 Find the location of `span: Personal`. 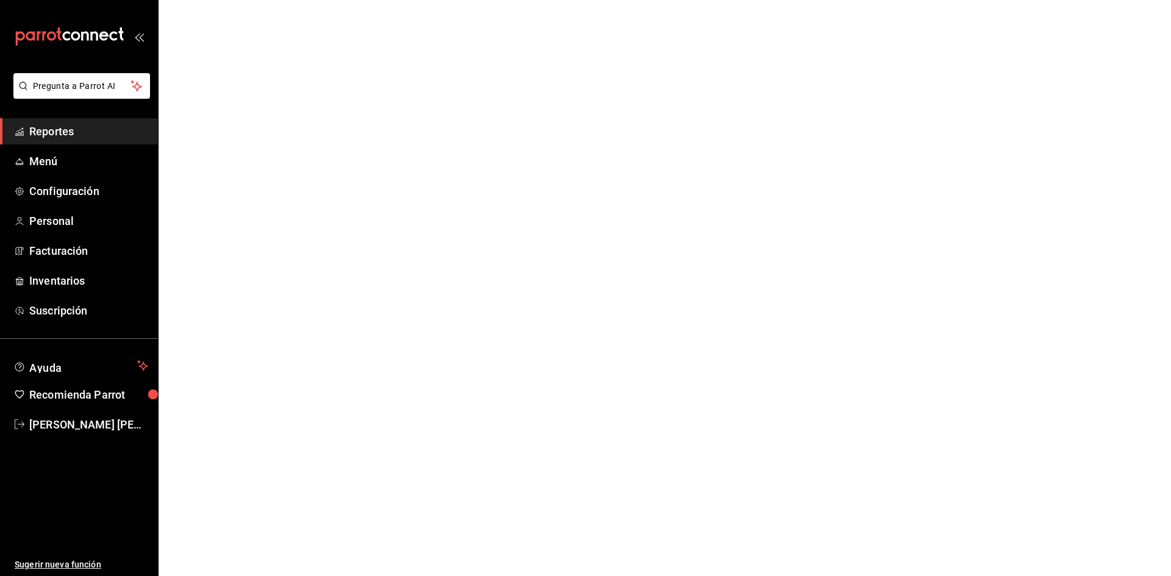

span: Personal is located at coordinates (88, 221).